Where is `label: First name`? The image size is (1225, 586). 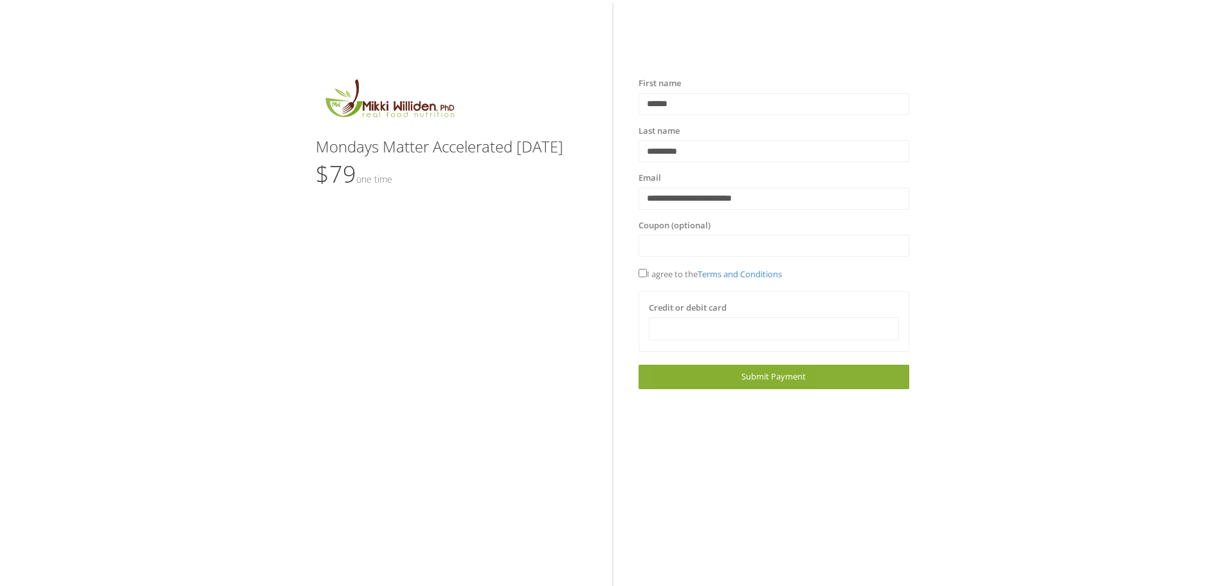 label: First name is located at coordinates (660, 84).